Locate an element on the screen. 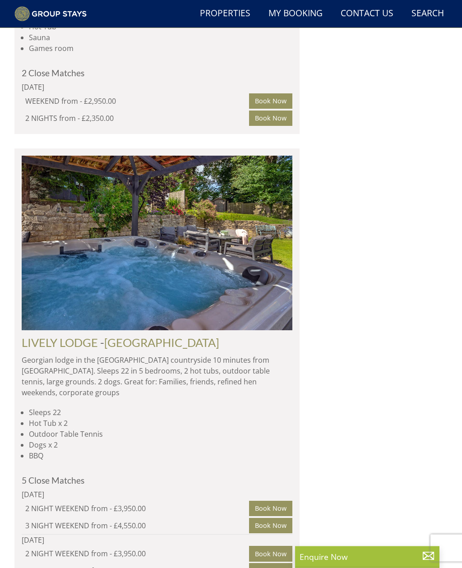  li: Dogs x 2 is located at coordinates (161, 446).